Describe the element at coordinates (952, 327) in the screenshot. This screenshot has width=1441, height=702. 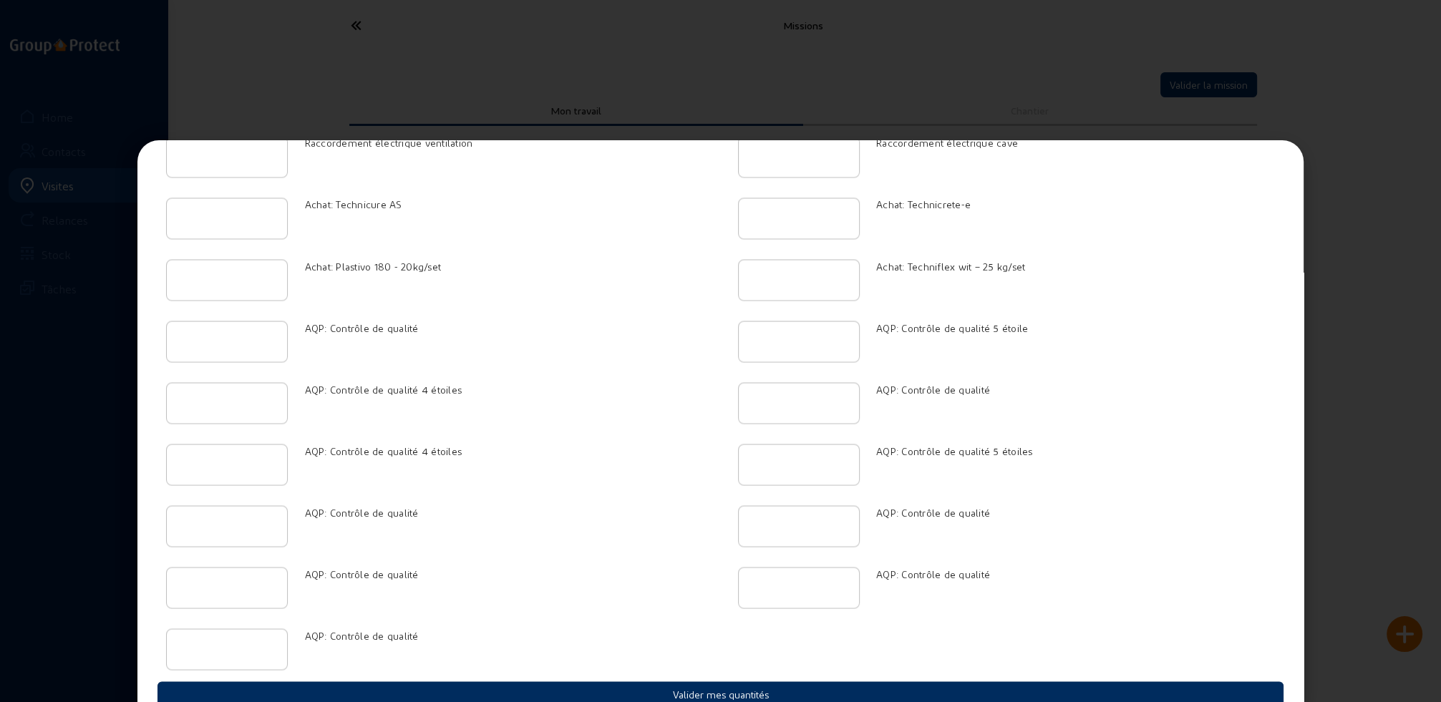
I see `span: AQP: Contrôle de qualité 5 étoile` at that location.